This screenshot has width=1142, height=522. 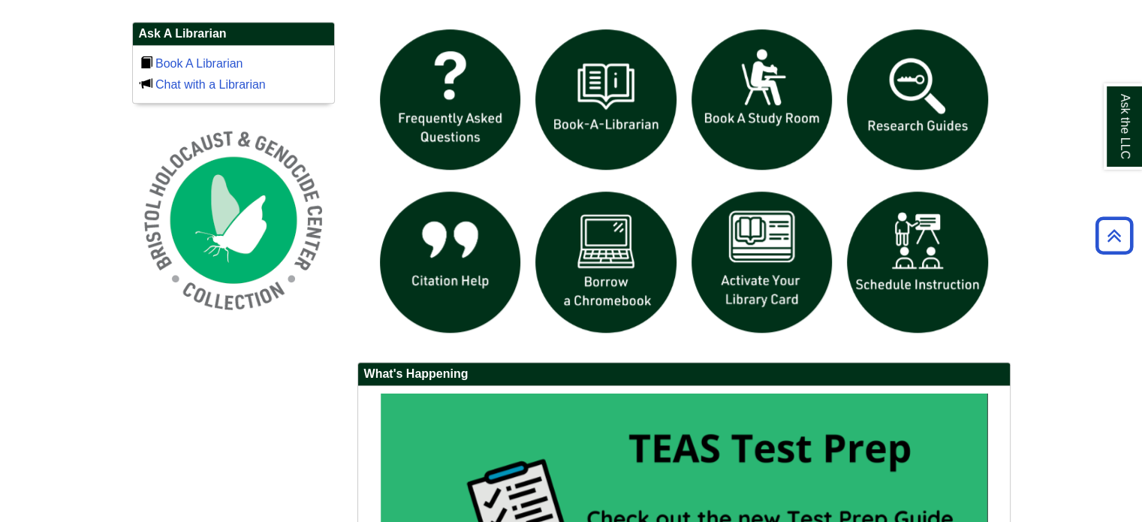 What do you see at coordinates (199, 63) in the screenshot?
I see `a: Book A Librarian` at bounding box center [199, 63].